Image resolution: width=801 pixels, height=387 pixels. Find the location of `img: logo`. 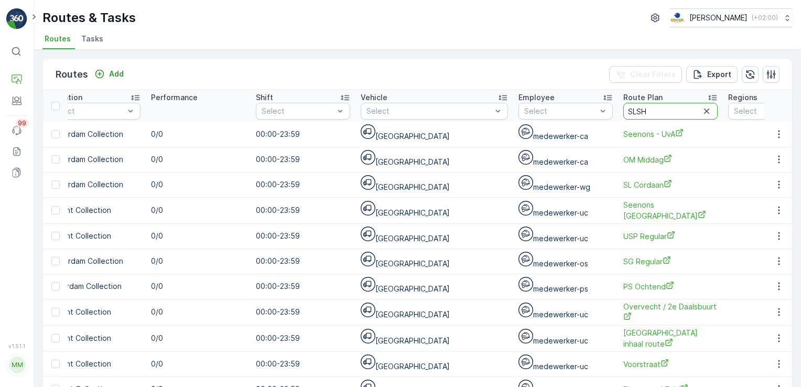

img: logo is located at coordinates (17, 19).